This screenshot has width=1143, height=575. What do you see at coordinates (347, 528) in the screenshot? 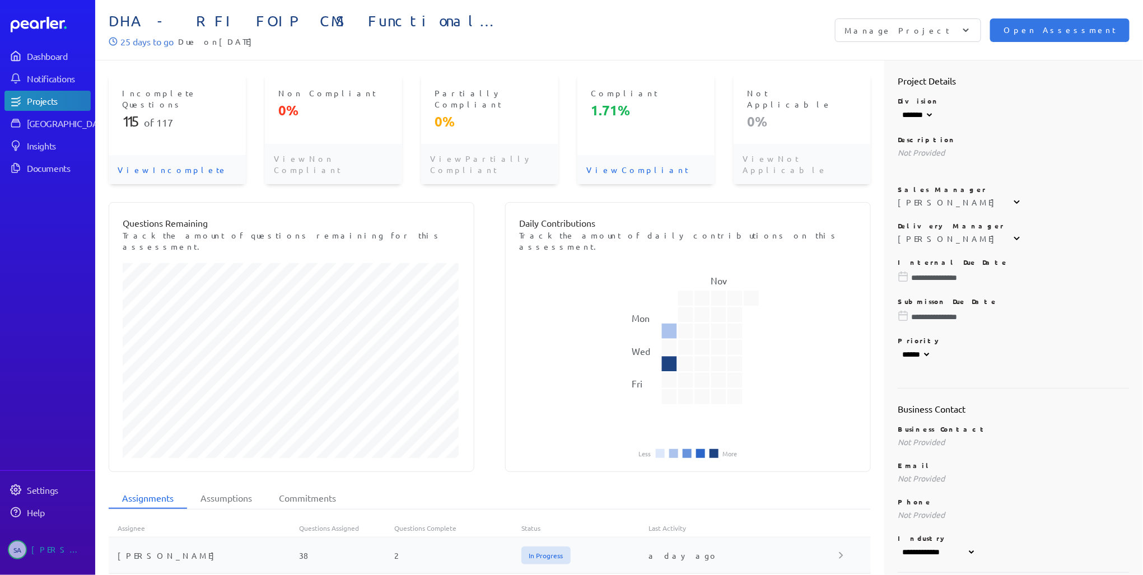
I see `div: Questions Assigned` at bounding box center [347, 528].